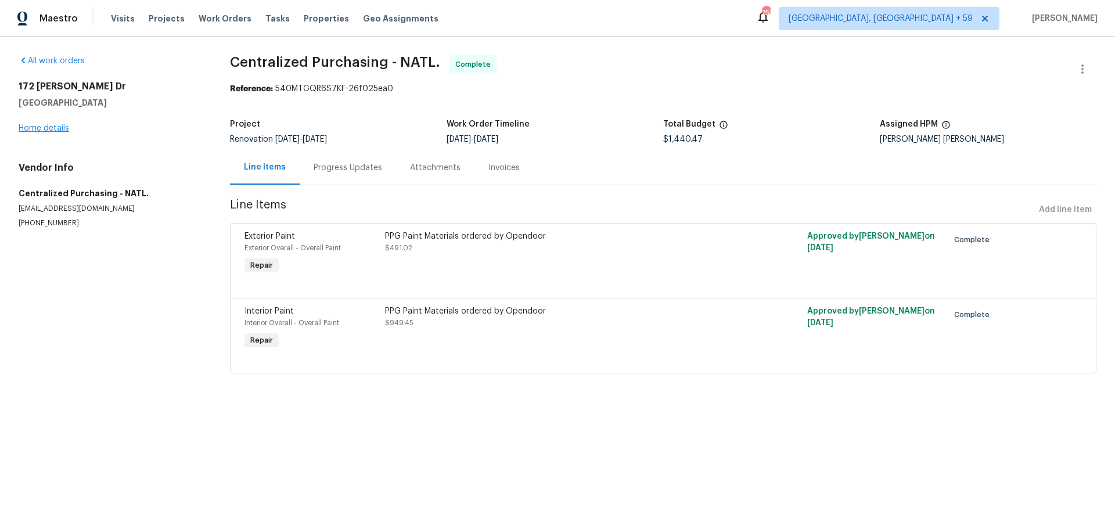  Describe the element at coordinates (52, 61) in the screenshot. I see `a: All work orders` at that location.